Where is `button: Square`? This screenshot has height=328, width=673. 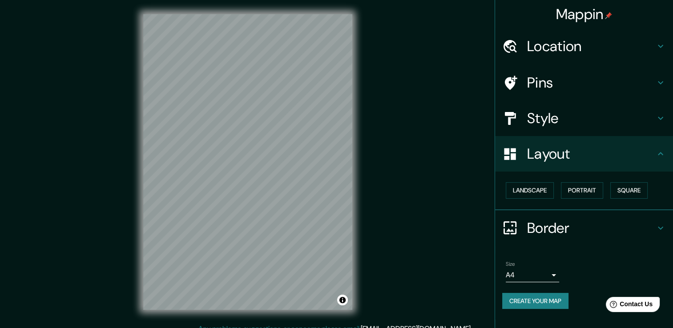
button: Square is located at coordinates (629, 190).